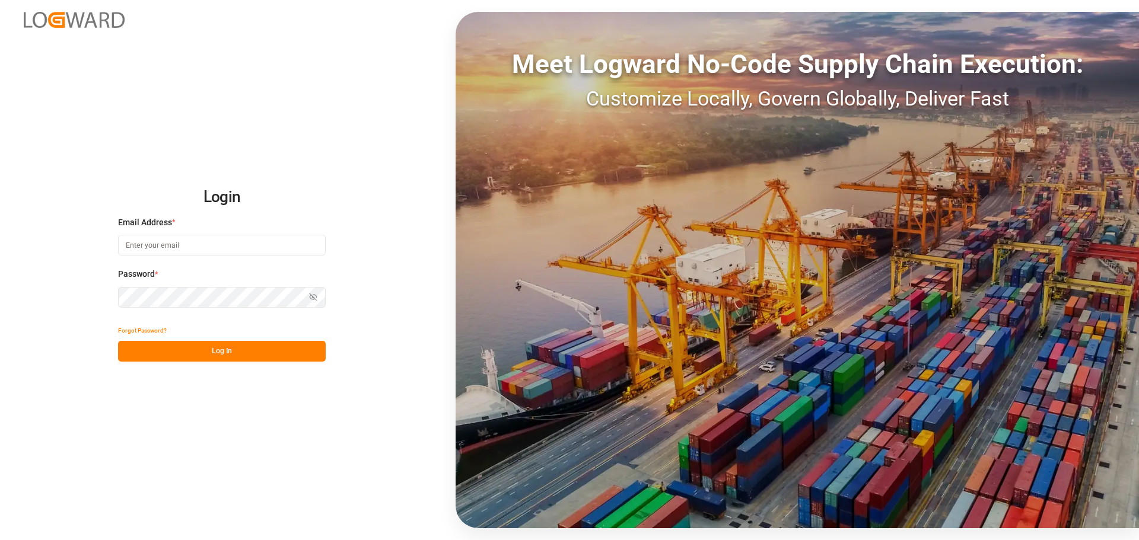 The image size is (1139, 540). Describe the element at coordinates (222, 198) in the screenshot. I see `h2: Login` at that location.